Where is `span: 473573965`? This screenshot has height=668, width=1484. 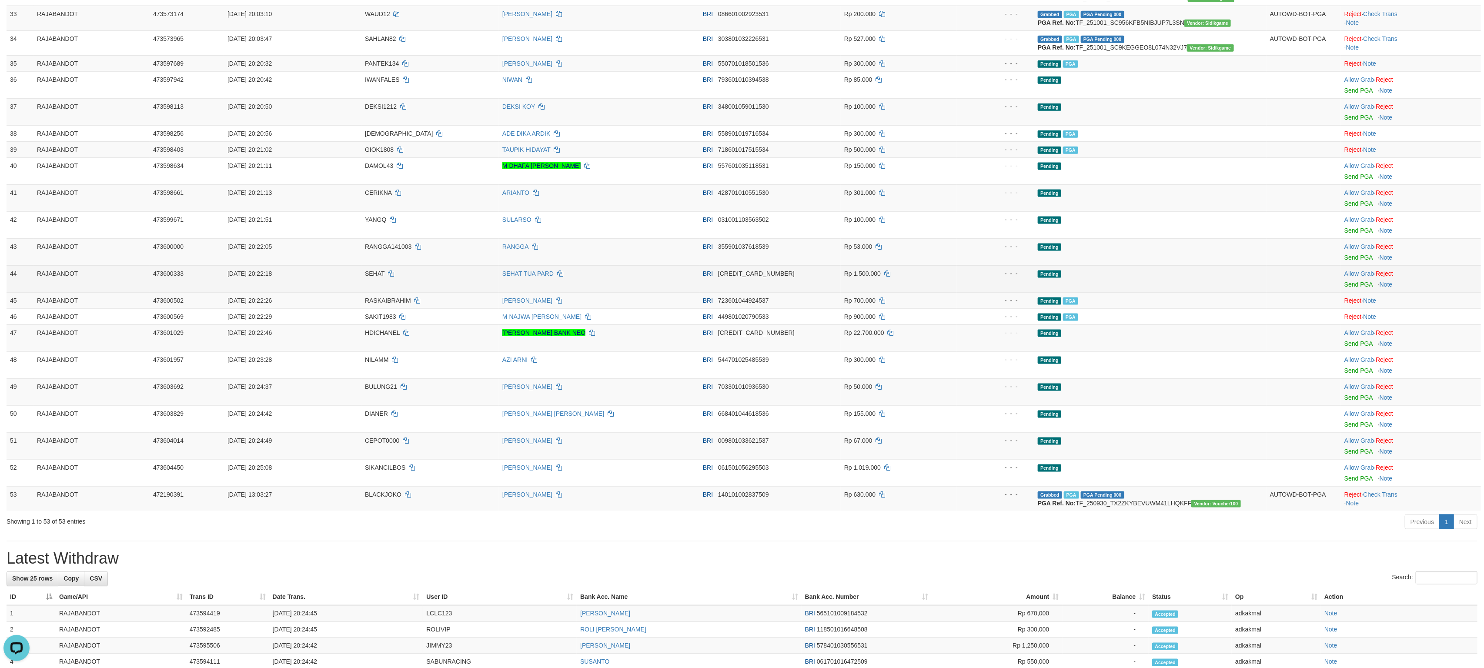
span: 473573965 is located at coordinates (168, 39).